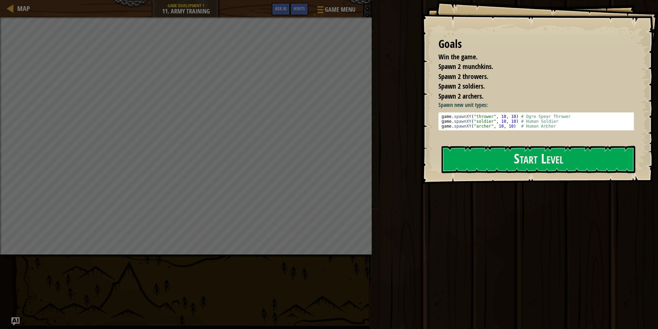 This screenshot has height=329, width=658. What do you see at coordinates (539, 105) in the screenshot?
I see `p: Spawn new unit types:` at bounding box center [539, 105].